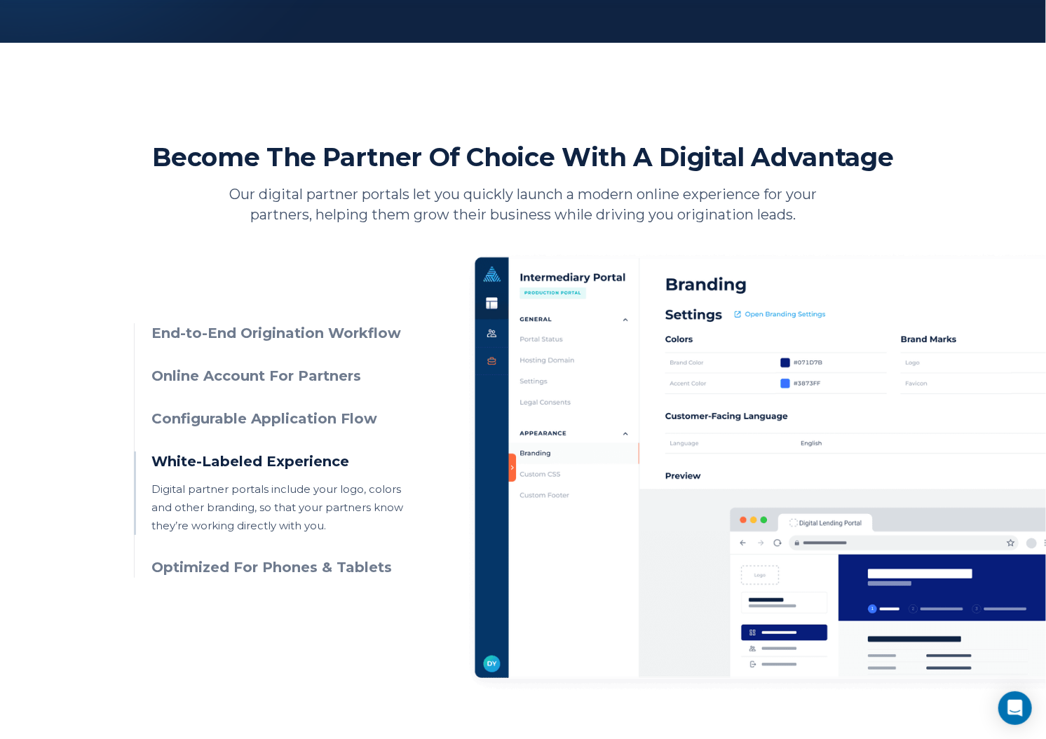  What do you see at coordinates (523, 205) in the screenshot?
I see `p: Our digital partner portals let you quickly launch a modern online experience for your partners, ...` at bounding box center [523, 205].